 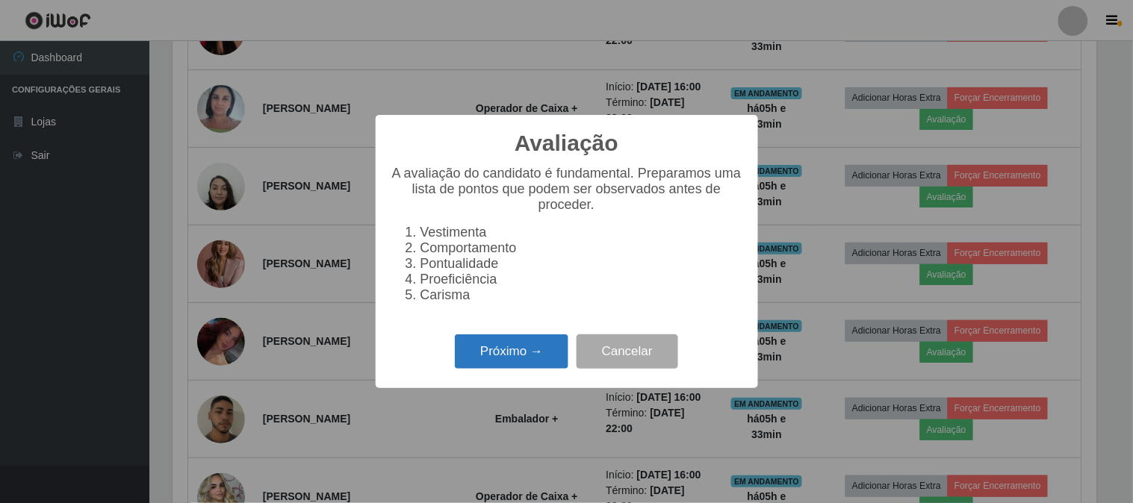 I want to click on li: Carisma, so click(x=582, y=295).